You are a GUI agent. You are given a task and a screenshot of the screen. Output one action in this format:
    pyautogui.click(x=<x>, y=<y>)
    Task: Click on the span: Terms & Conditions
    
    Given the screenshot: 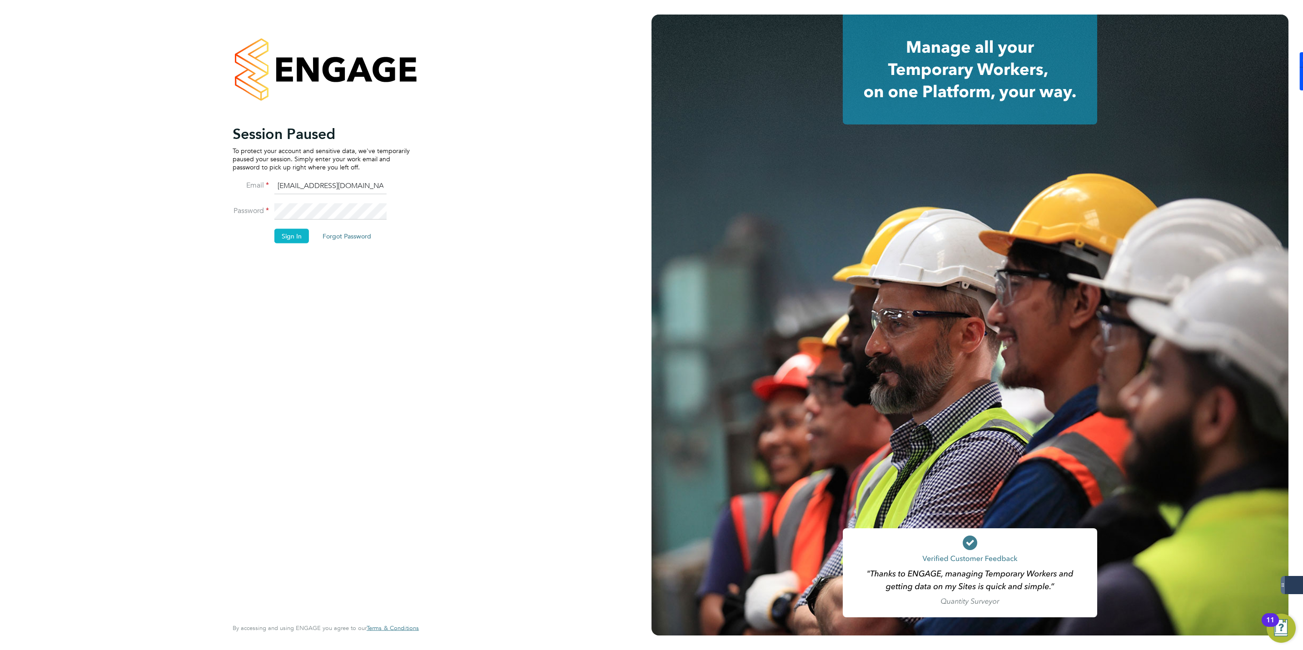 What is the action you would take?
    pyautogui.click(x=393, y=628)
    